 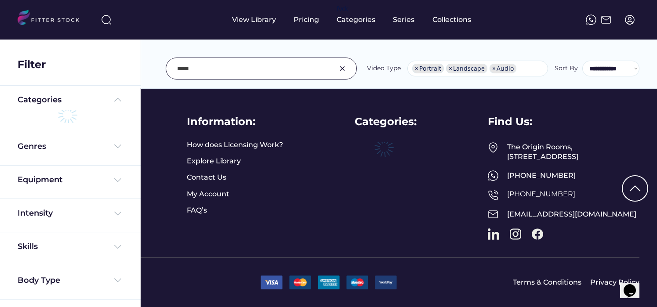 I want to click on img: Frame%2050.svg, so click(x=493, y=195).